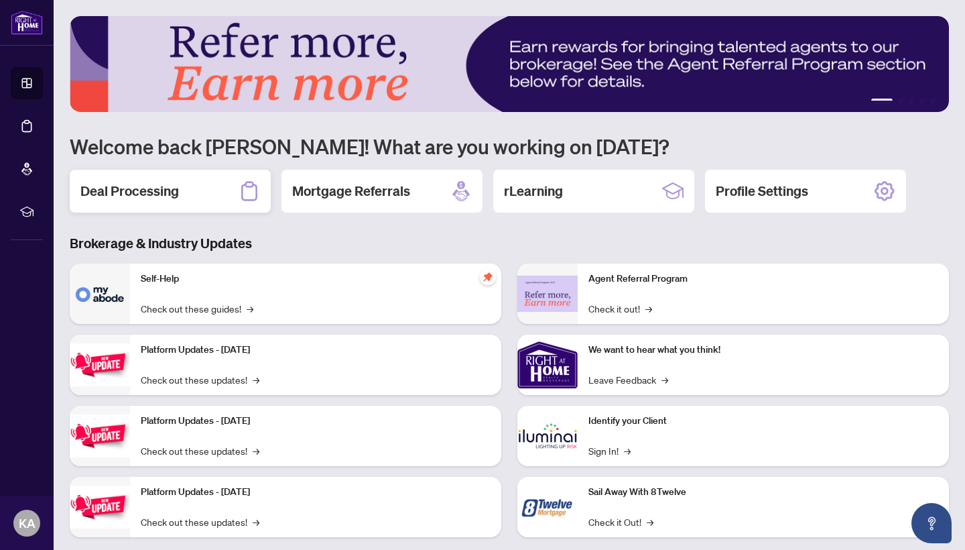 This screenshot has width=965, height=550. What do you see at coordinates (509, 64) in the screenshot?
I see `img: Slide 0` at bounding box center [509, 64].